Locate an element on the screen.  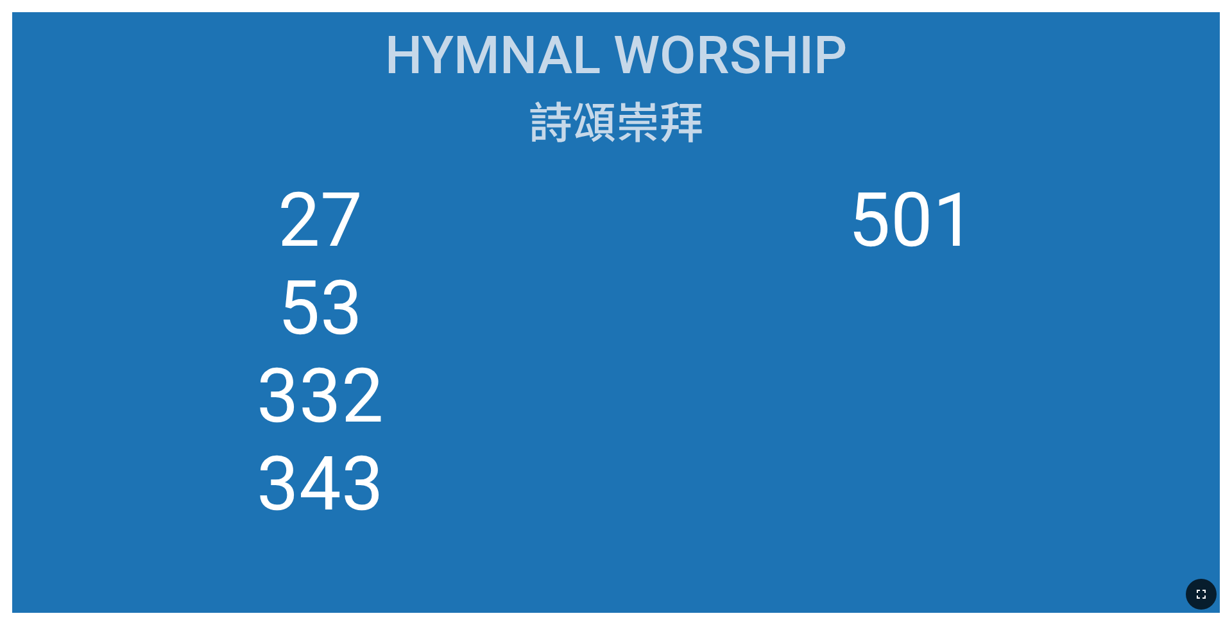
li: 501 is located at coordinates (912, 220).